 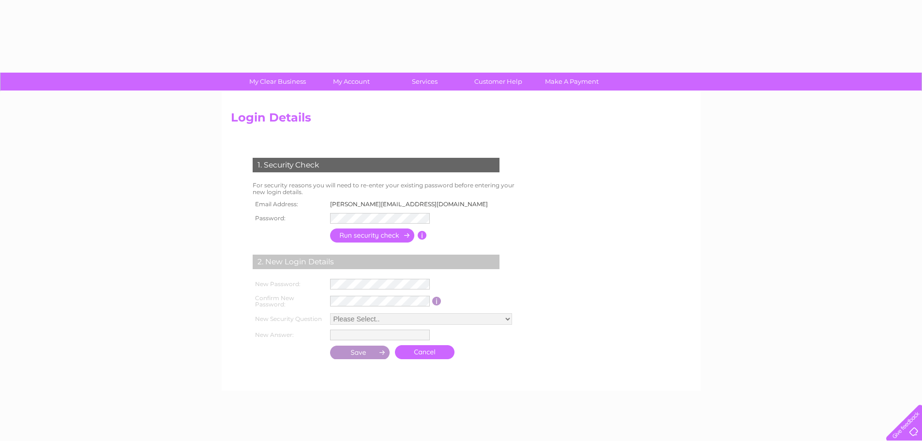 I want to click on a: Make A Payment, so click(x=572, y=81).